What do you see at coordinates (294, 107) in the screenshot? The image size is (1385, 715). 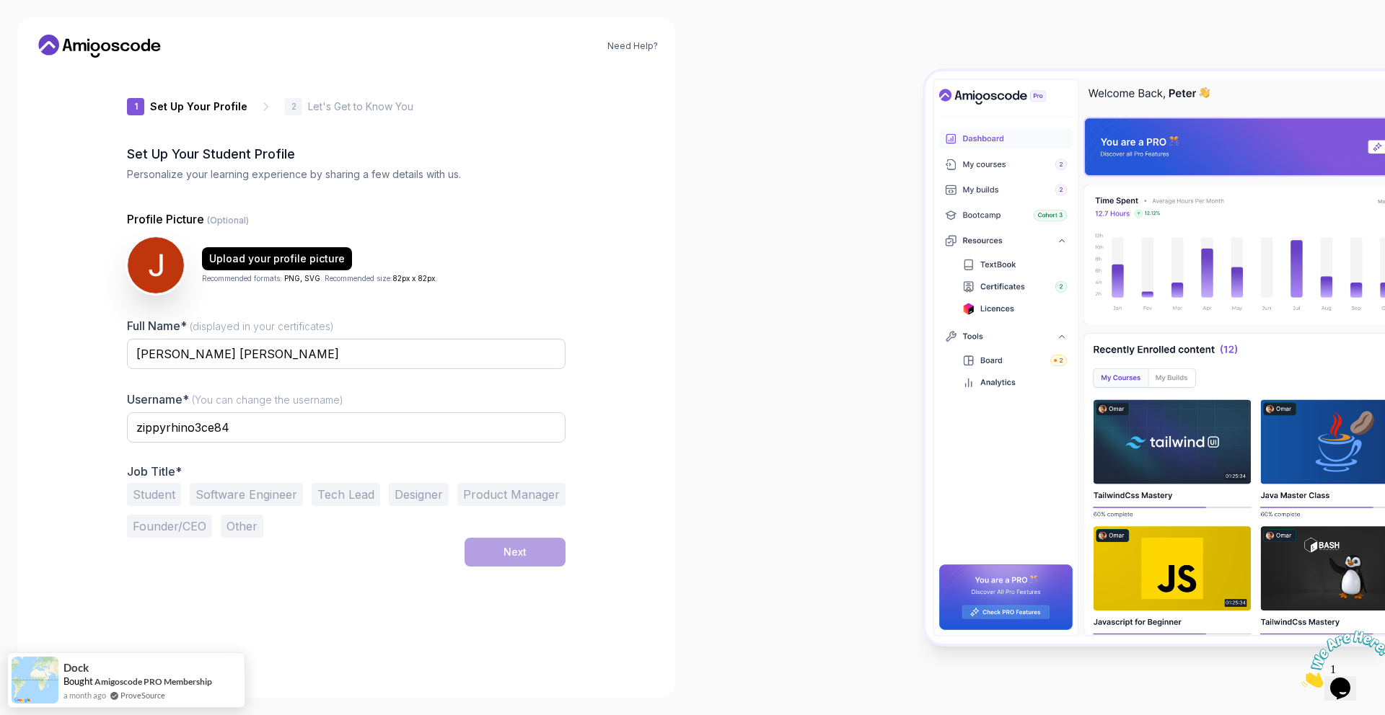 I see `p: 2` at bounding box center [294, 107].